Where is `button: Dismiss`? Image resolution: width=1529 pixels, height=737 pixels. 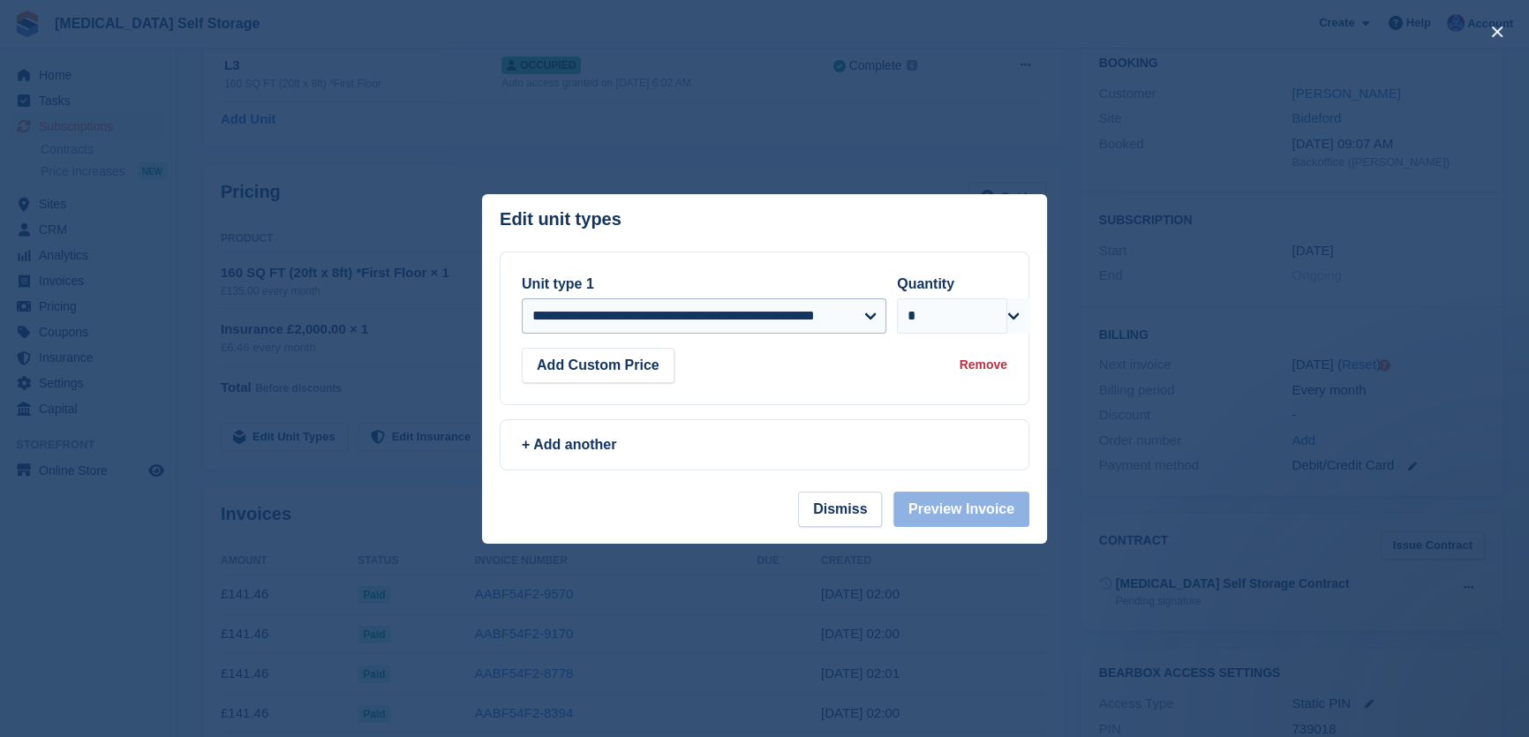 button: Dismiss is located at coordinates (840, 509).